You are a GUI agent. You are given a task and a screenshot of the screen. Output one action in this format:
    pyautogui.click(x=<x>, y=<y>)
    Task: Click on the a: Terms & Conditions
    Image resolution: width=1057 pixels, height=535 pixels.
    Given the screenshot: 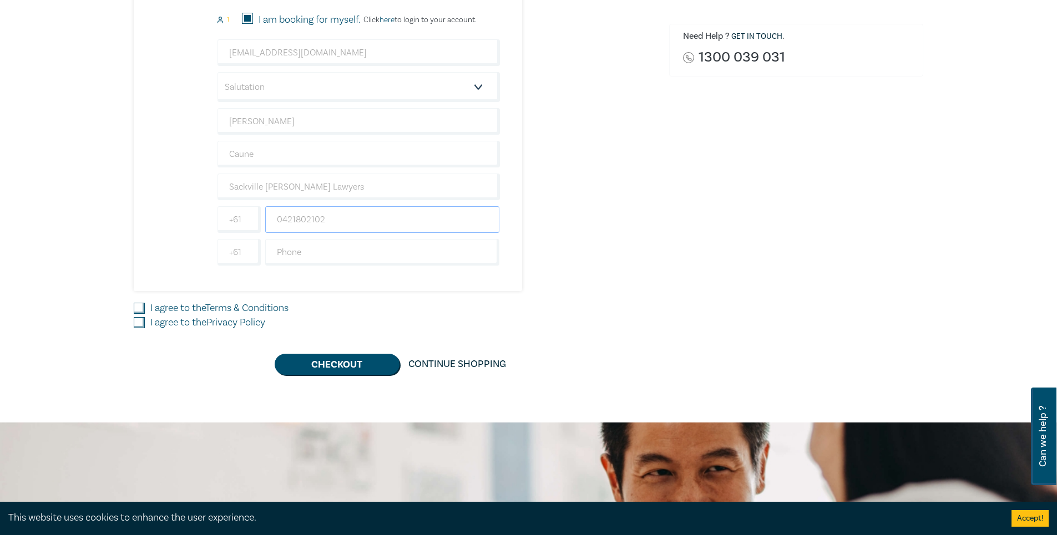 What is the action you would take?
    pyautogui.click(x=247, y=308)
    